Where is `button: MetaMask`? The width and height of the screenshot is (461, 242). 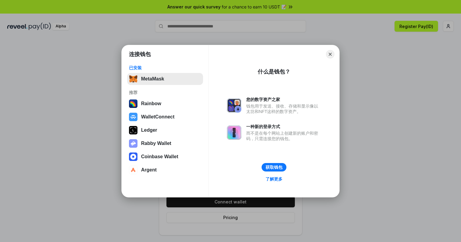
button: MetaMask is located at coordinates (165, 79).